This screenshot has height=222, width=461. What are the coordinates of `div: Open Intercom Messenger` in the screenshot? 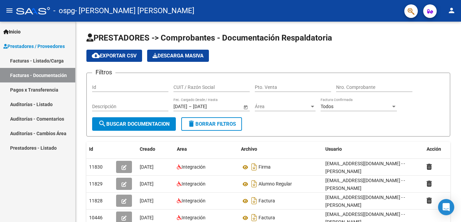 It's located at (446, 207).